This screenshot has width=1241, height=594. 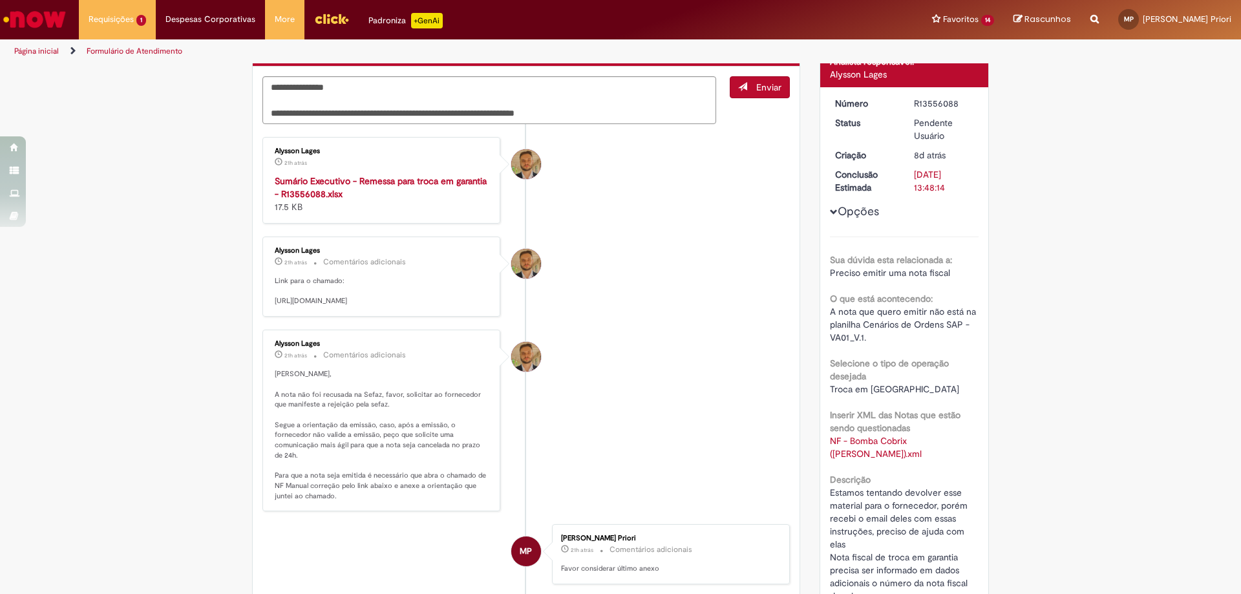 What do you see at coordinates (929, 155) in the screenshot?
I see `span: 8d atrás` at bounding box center [929, 155].